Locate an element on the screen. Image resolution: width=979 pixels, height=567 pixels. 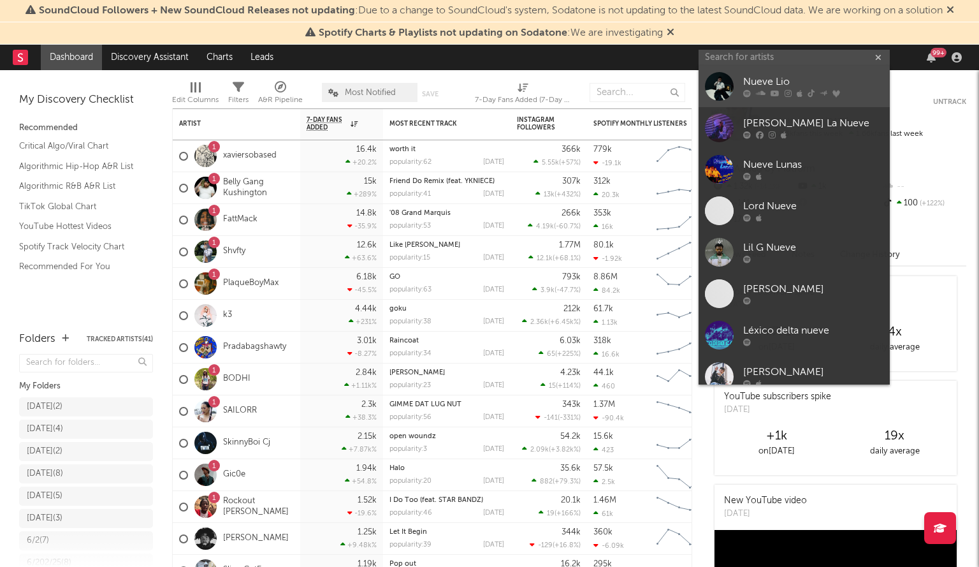
div: 318k is located at coordinates (603, 341).